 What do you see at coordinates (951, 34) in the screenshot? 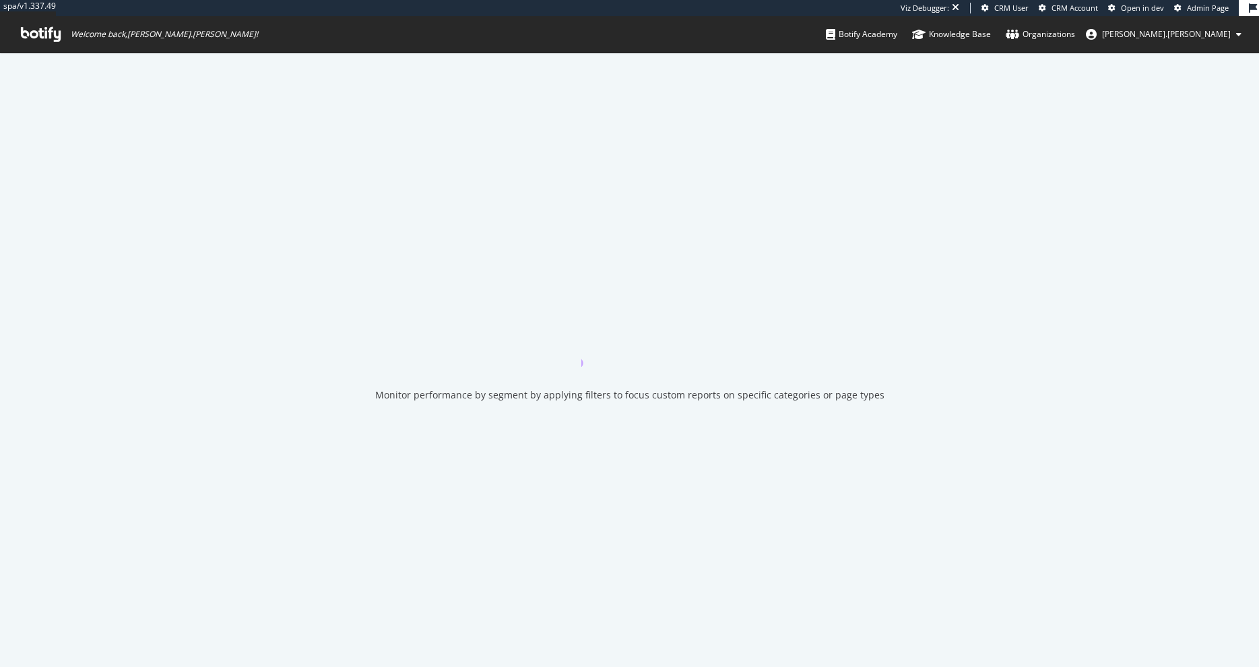
I see `a: Knowledge Base` at bounding box center [951, 34].